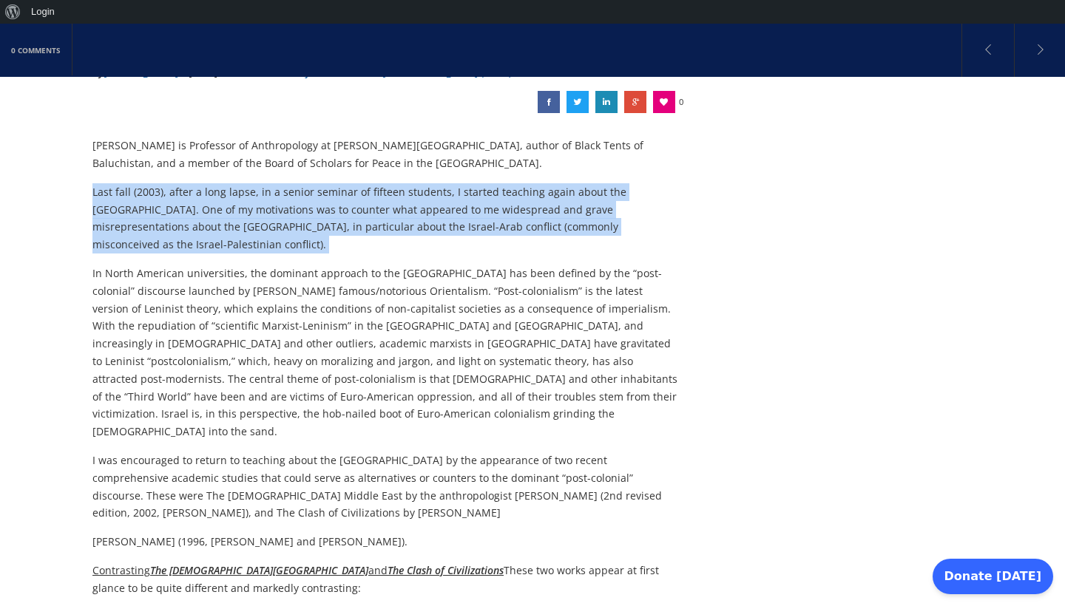 The image size is (1065, 606). I want to click on p: Last fall (2003), after a long lapse, in a senior seminar of fifteen students, I started teaching..., so click(385, 218).